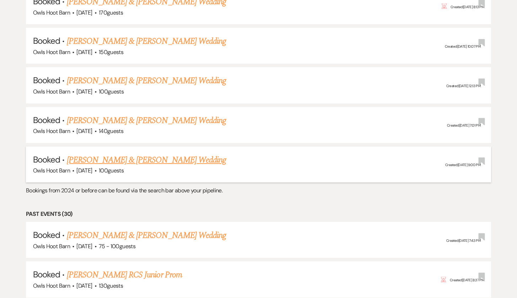 Image resolution: width=517 pixels, height=298 pixels. Describe the element at coordinates (111, 12) in the screenshot. I see `span: 170 guests` at that location.